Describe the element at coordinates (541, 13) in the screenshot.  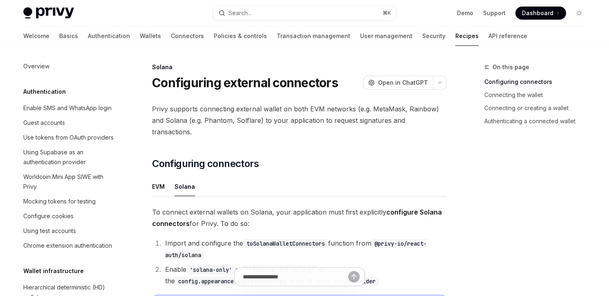
I see `a: Dashboard` at that location.